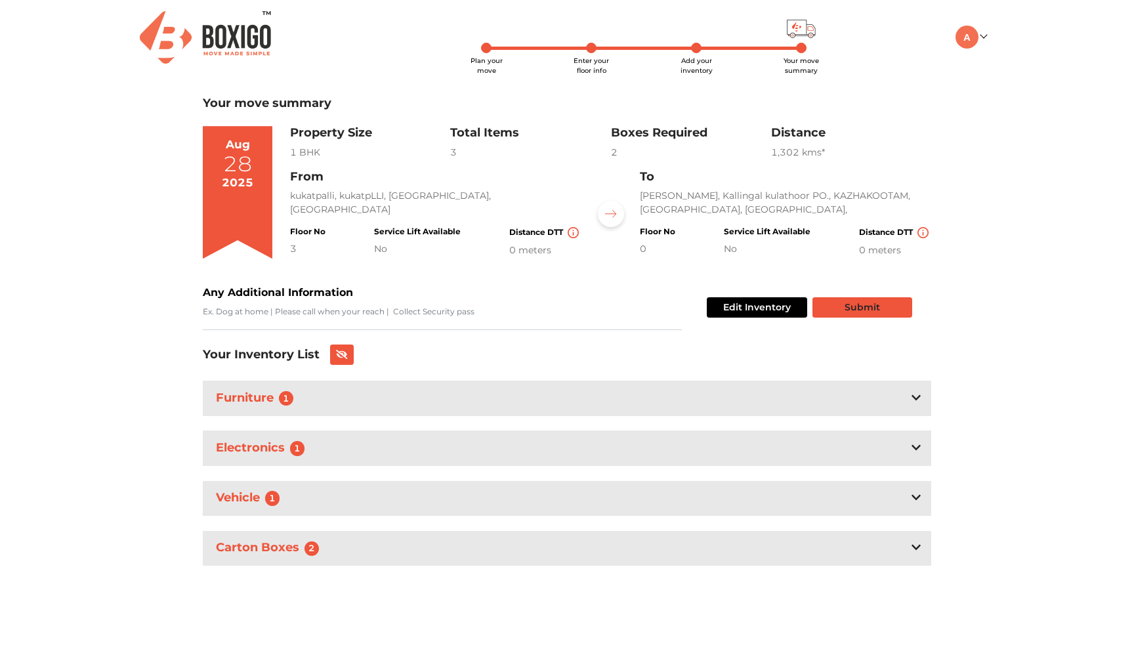 The image size is (1134, 651). I want to click on h3: Carton Boxes, so click(270, 548).